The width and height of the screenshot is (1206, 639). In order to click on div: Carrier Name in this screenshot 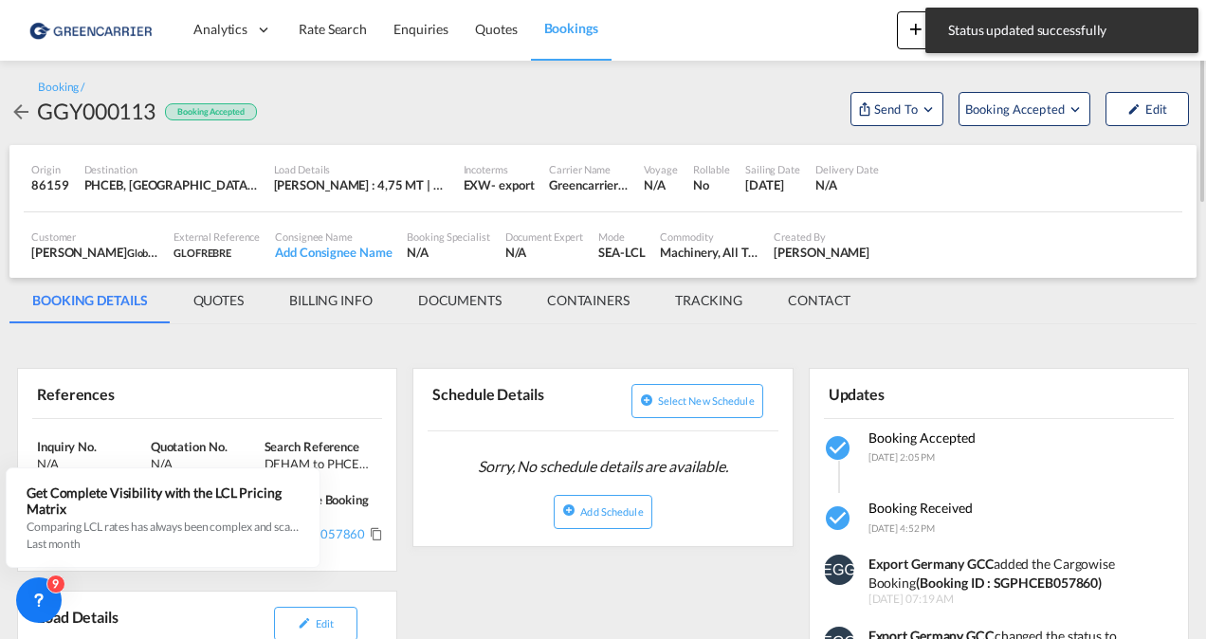, I will do `click(589, 169)`.